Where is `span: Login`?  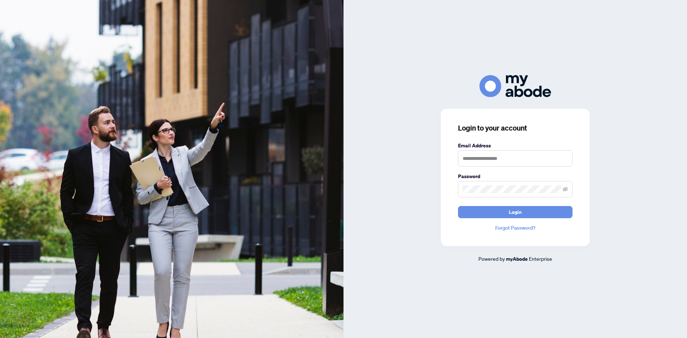 span: Login is located at coordinates (515, 212).